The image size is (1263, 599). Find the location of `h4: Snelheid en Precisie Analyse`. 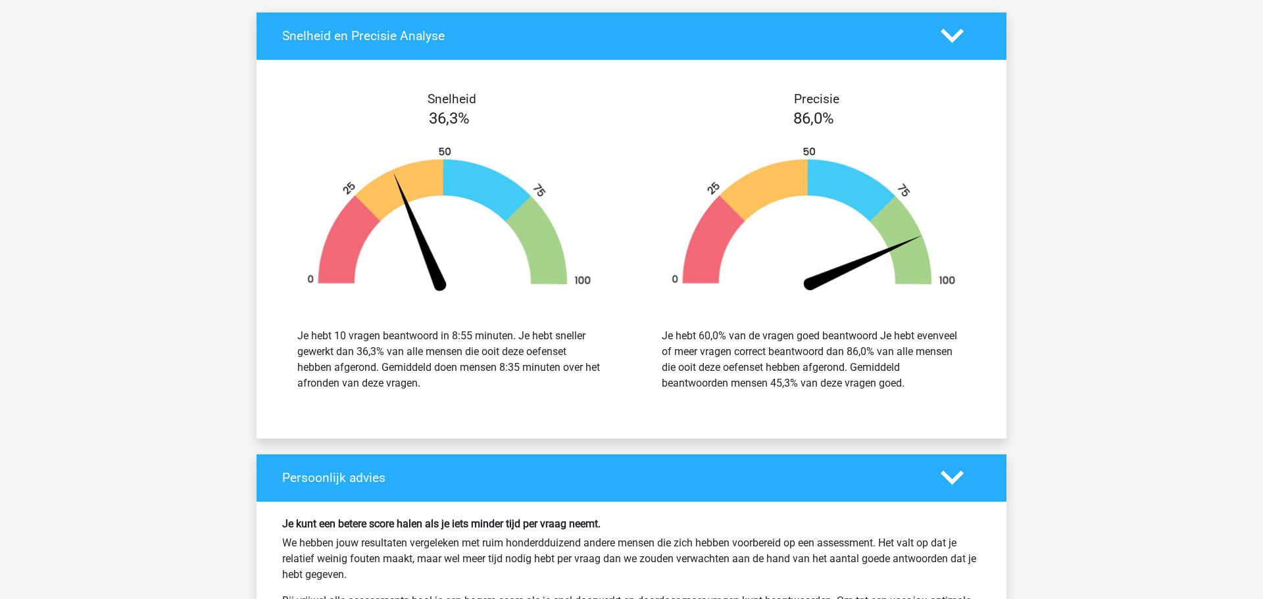

h4: Snelheid en Precisie Analyse is located at coordinates (601, 36).